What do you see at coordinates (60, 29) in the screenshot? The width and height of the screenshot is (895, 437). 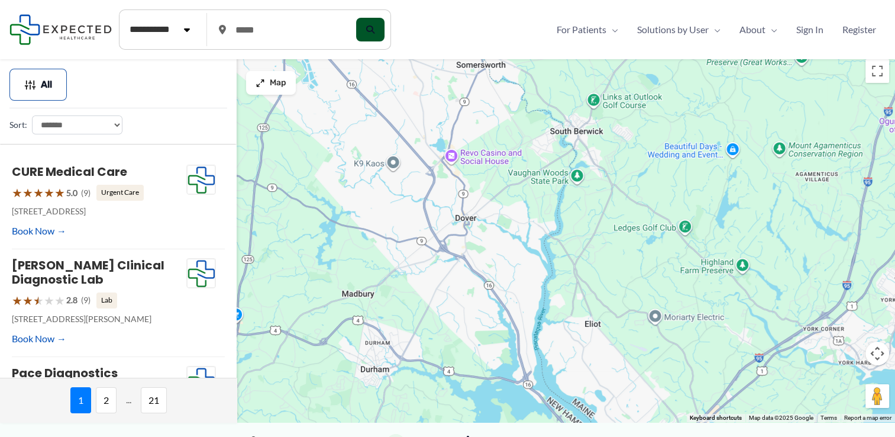 I see `img: Expected Healthcare Logo - side, dark font, small` at bounding box center [60, 29].